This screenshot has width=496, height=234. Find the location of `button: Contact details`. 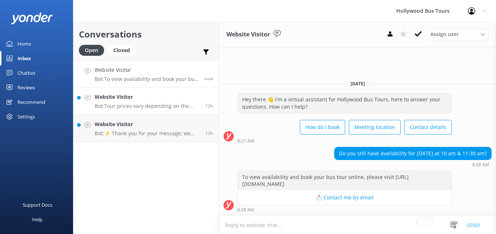

button: Contact details is located at coordinates (428, 127).